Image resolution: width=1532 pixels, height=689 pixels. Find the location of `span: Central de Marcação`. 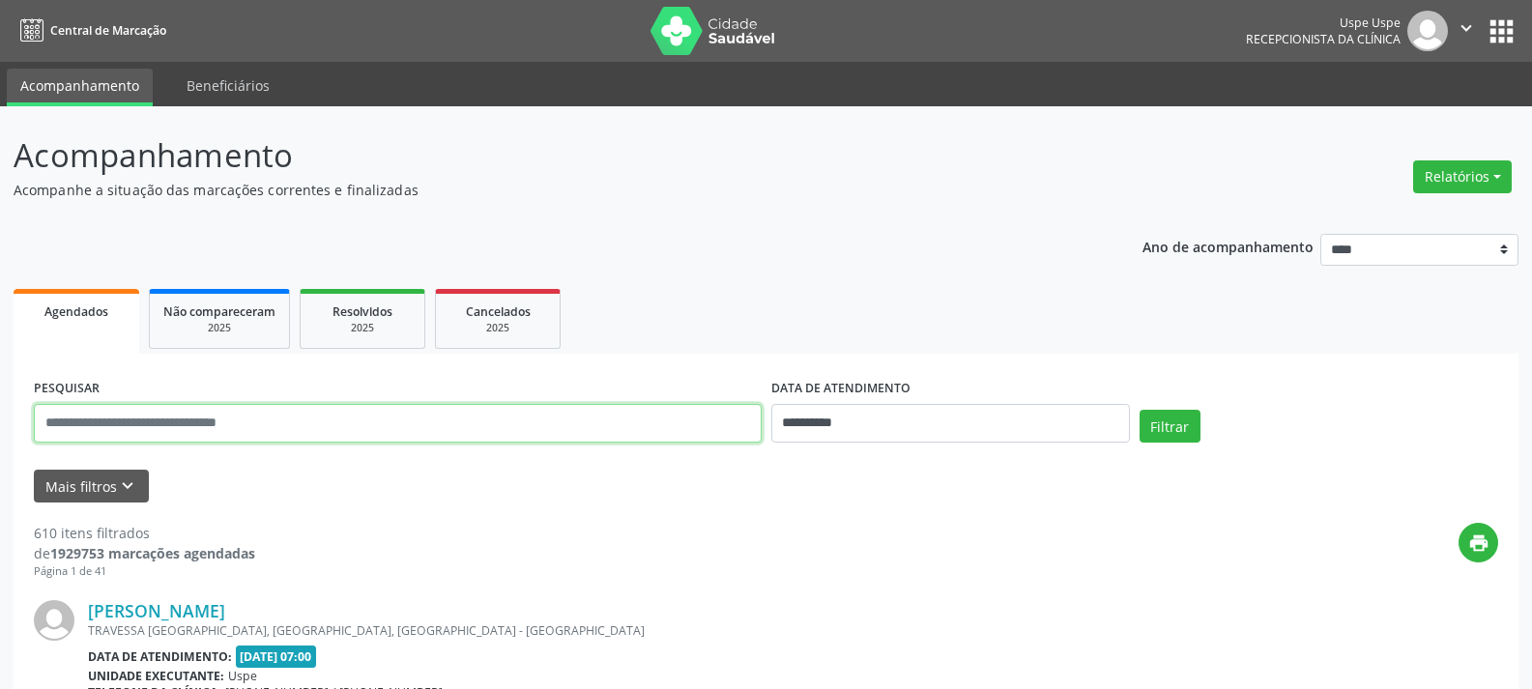

span: Central de Marcação is located at coordinates (108, 30).